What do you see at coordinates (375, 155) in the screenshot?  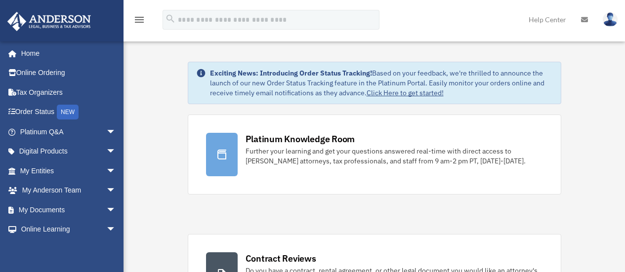 I see `a: Platinum Knowledge Room Further your learning and get your questions answered real-time with dire...` at bounding box center [375, 155].